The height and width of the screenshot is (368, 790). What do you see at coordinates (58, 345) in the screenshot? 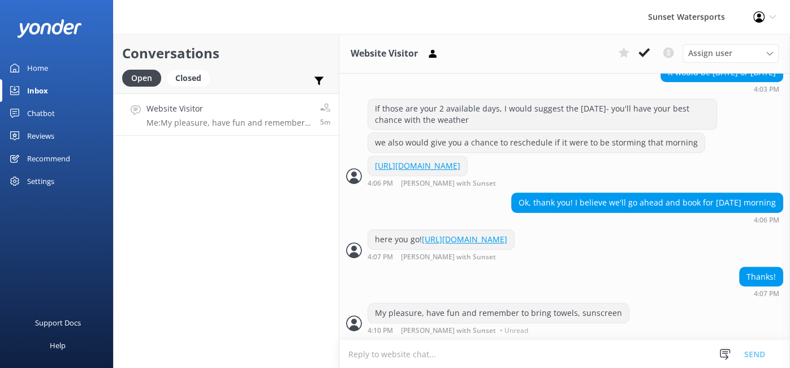
I see `div: Help` at bounding box center [58, 345].